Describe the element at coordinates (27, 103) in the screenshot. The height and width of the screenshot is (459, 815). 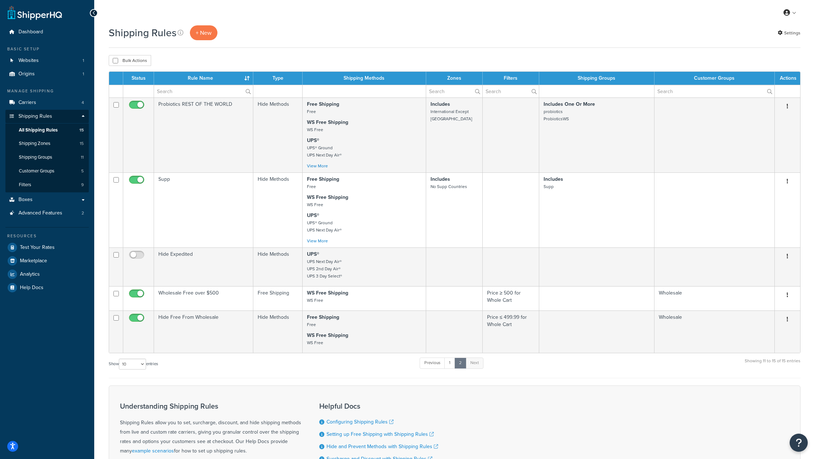
I see `span: Carriers` at that location.